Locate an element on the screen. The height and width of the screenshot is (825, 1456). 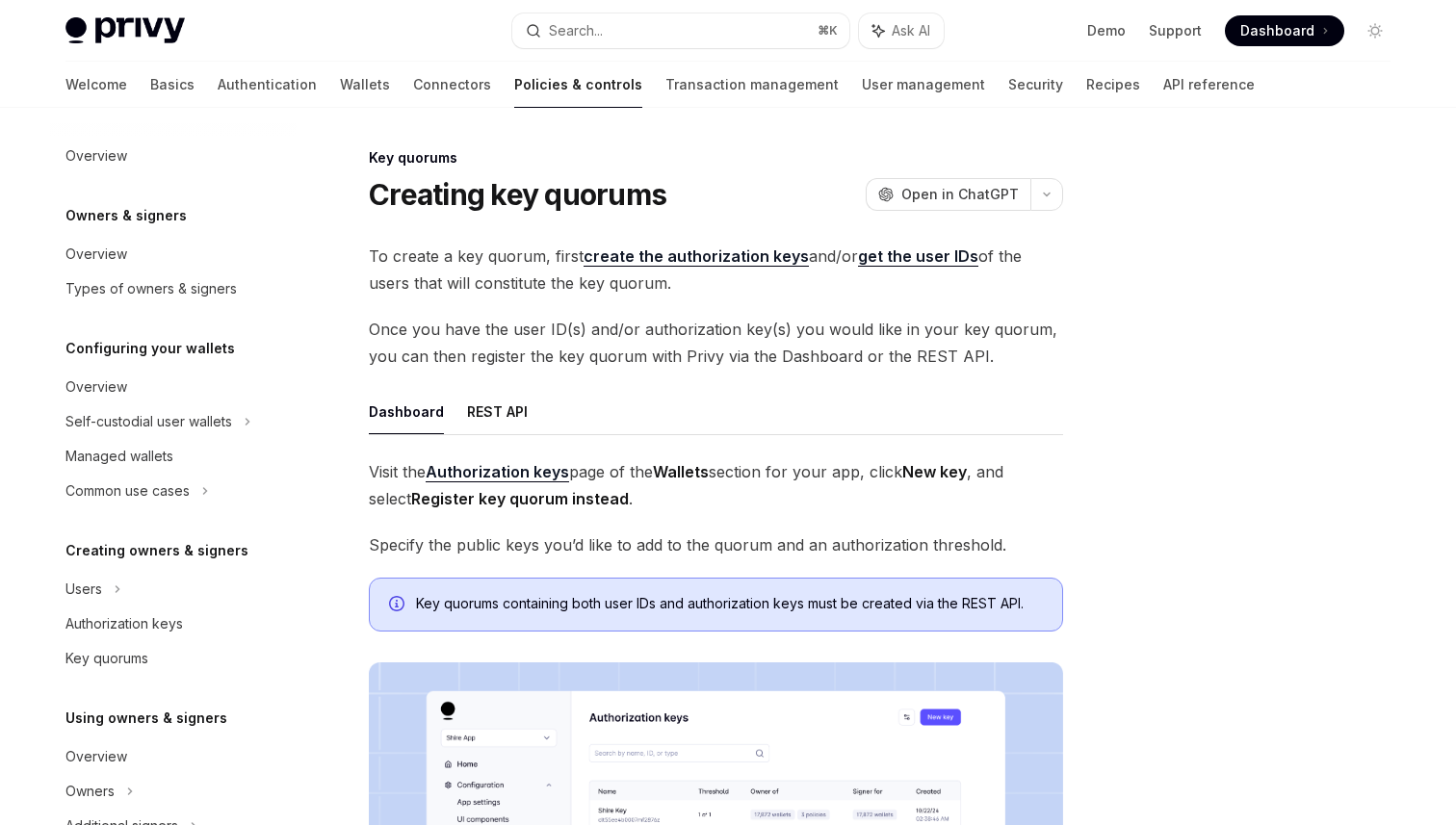
a: Authentication is located at coordinates (267, 84).